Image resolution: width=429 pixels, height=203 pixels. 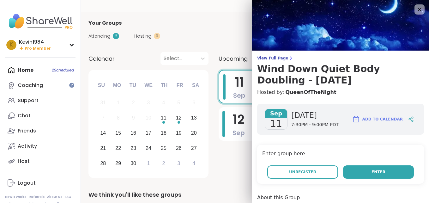 What do you see at coordinates (103, 102) in the screenshot?
I see `div: 31` at bounding box center [103, 102].